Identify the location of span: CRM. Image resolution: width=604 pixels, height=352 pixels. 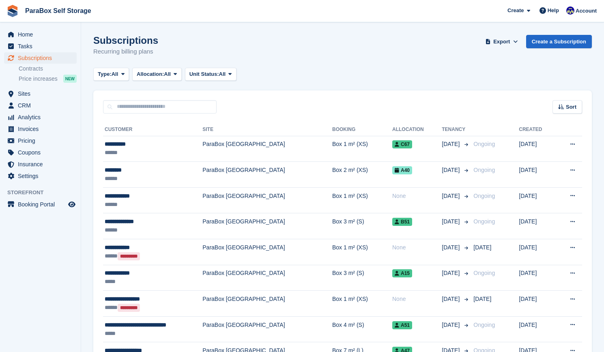
(42, 105).